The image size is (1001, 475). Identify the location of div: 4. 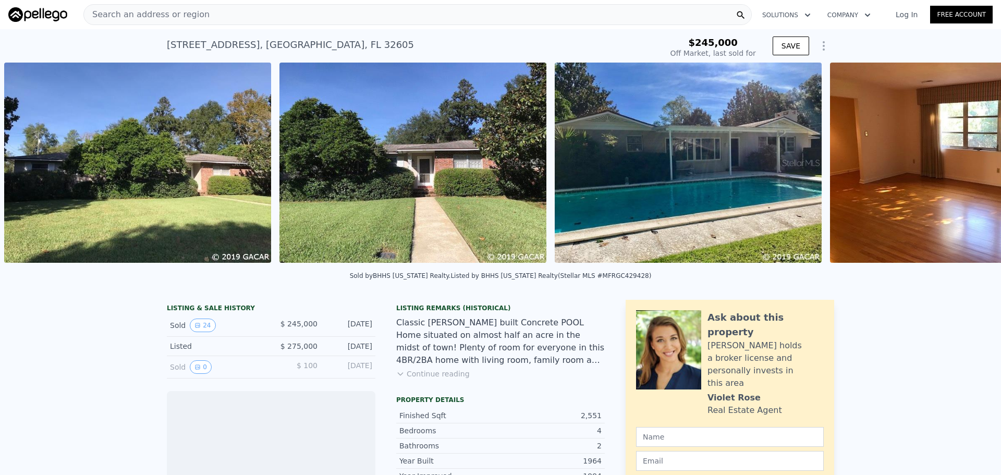
(551, 431).